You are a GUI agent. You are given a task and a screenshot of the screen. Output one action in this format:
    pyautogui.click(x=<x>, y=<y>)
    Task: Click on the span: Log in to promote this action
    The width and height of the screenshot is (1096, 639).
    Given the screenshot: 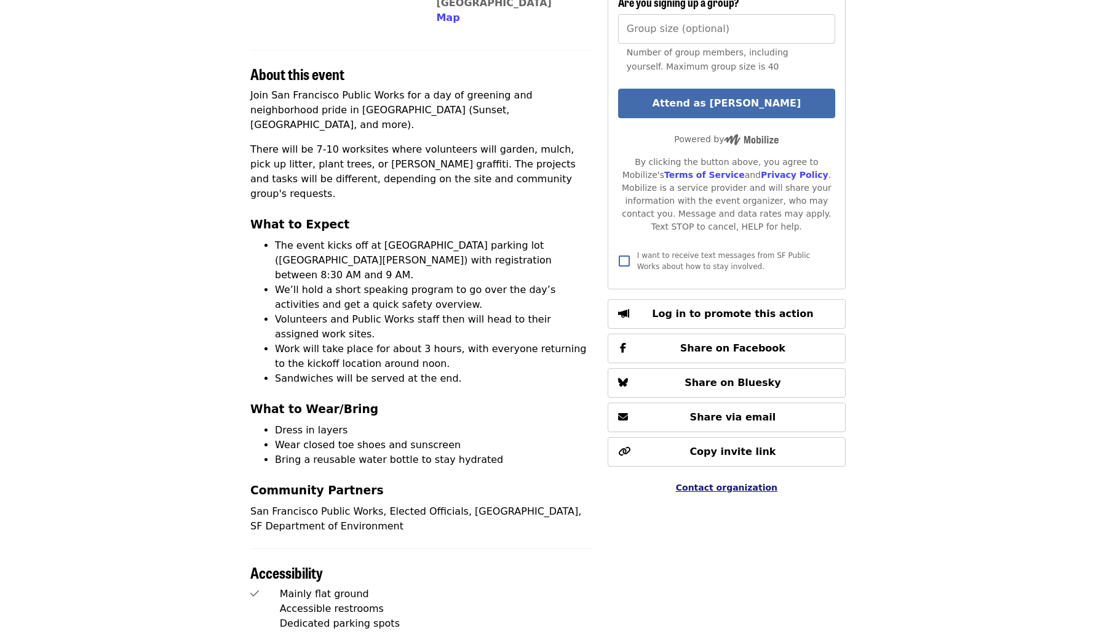 What is the action you would take?
    pyautogui.click(x=733, y=313)
    